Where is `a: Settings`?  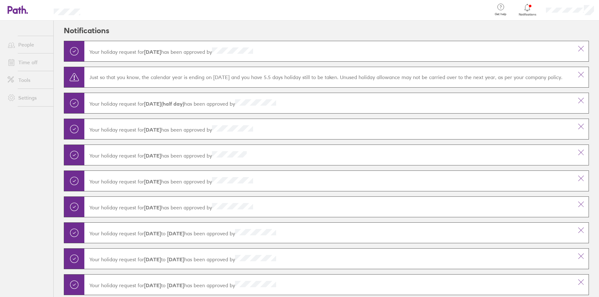
a: Settings is located at coordinates (28, 98).